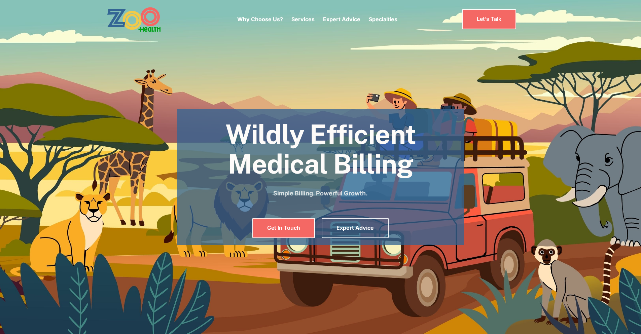 The width and height of the screenshot is (641, 334). I want to click on a: Why Choose Us?, so click(260, 19).